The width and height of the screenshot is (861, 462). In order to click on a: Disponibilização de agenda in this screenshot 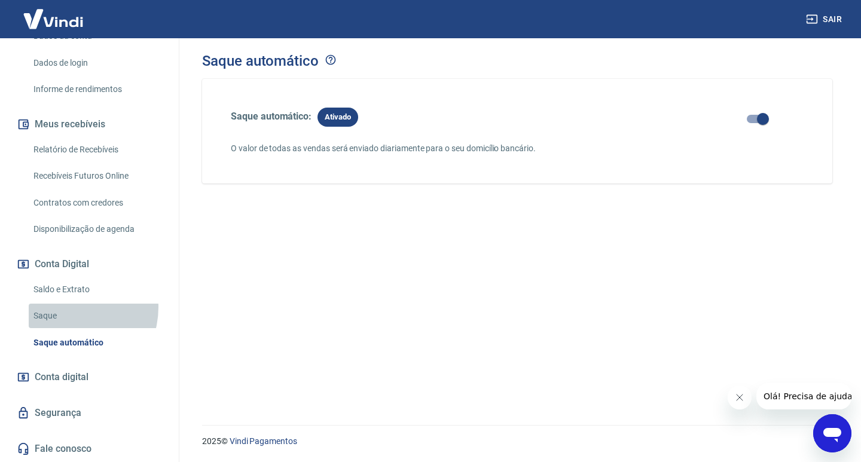, I will do `click(96, 229)`.